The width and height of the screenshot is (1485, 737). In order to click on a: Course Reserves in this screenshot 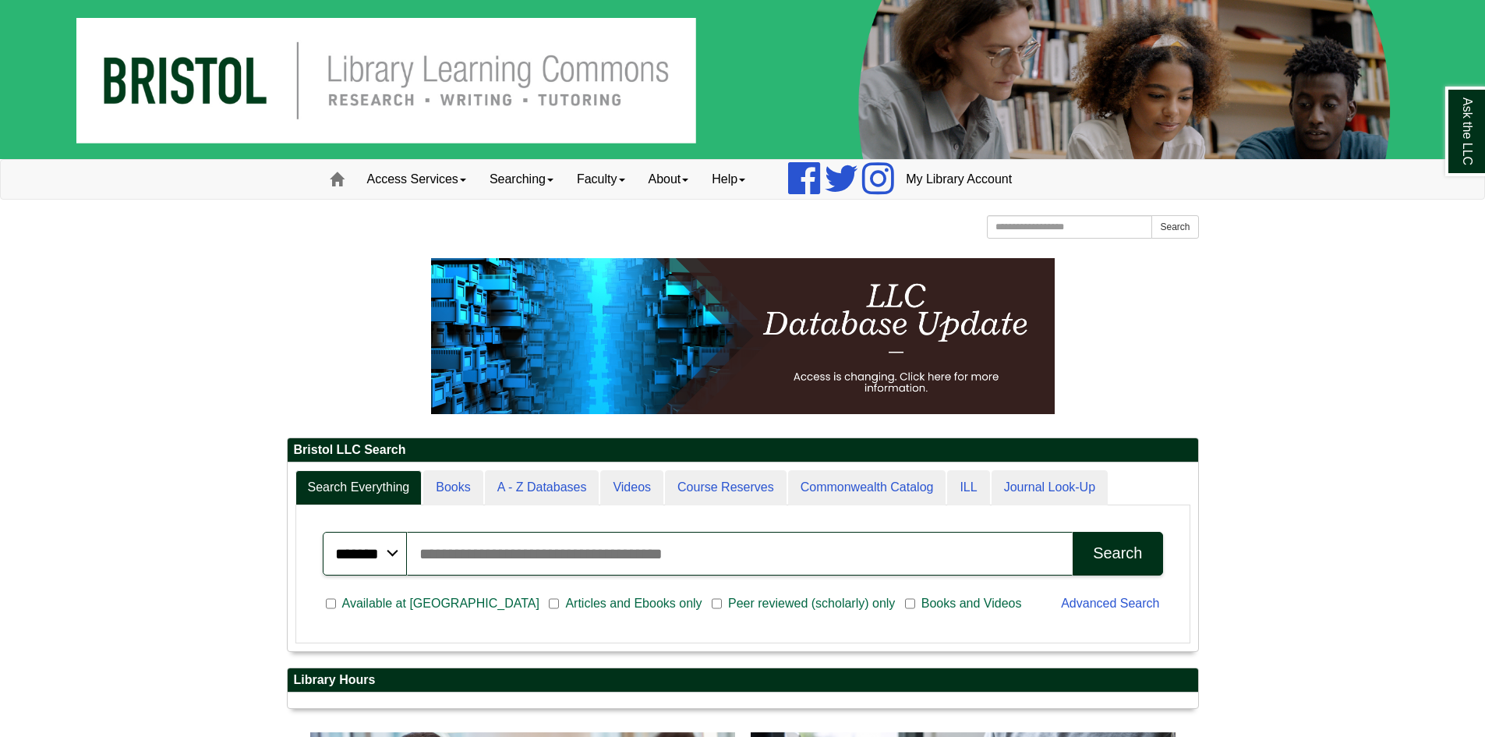, I will do `click(726, 487)`.